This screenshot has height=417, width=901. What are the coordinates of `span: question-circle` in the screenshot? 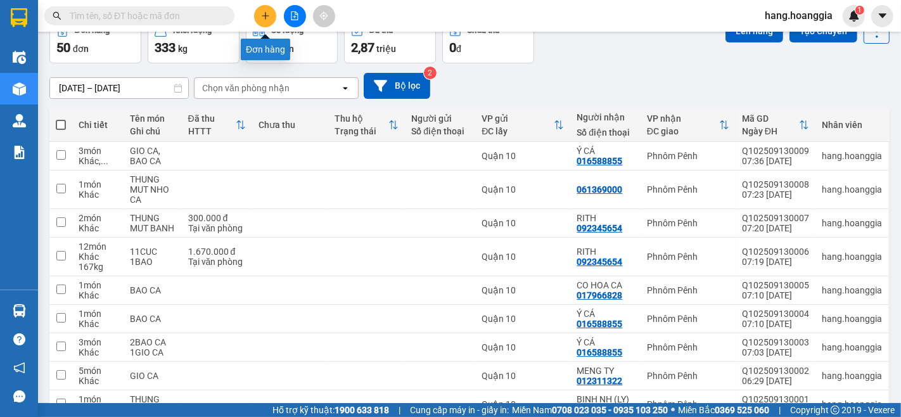 It's located at (19, 339).